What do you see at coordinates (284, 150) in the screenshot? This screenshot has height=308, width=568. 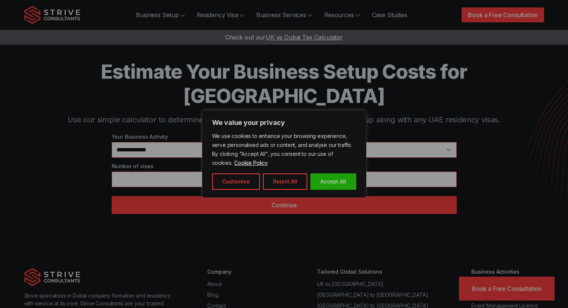 I see `p: We use cookies to enhance your browsing experience, serve personalised ads or content, and analys...` at bounding box center [284, 150].